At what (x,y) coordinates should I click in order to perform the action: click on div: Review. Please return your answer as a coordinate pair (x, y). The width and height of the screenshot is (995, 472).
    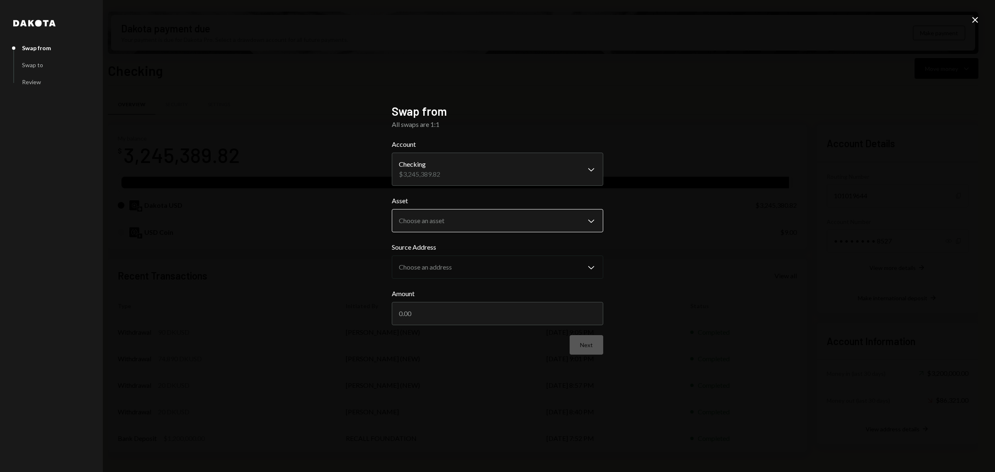
    Looking at the image, I should click on (31, 82).